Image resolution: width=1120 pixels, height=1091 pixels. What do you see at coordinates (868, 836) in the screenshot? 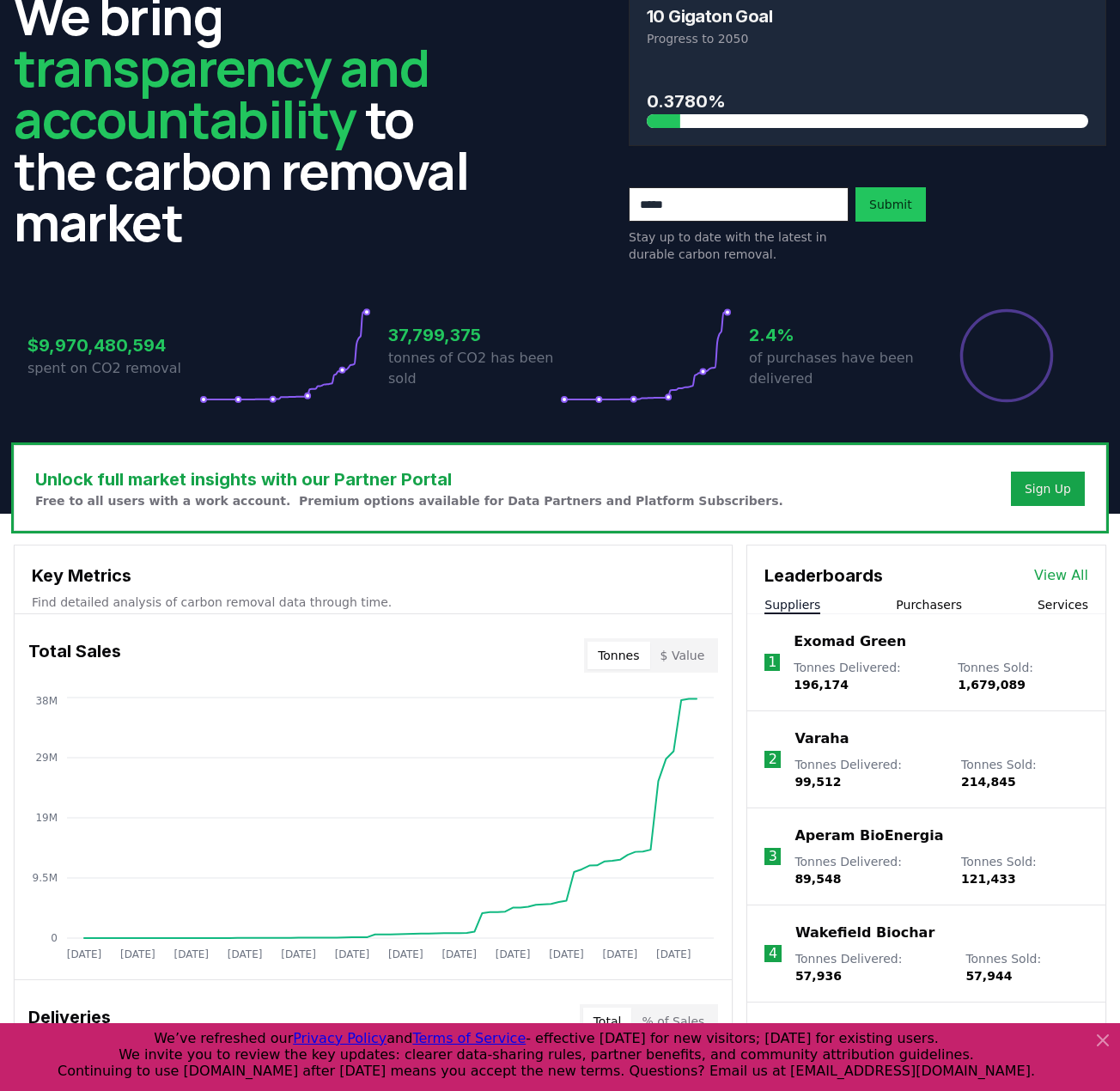
I see `a: Aperam BioEnergia` at bounding box center [868, 836].